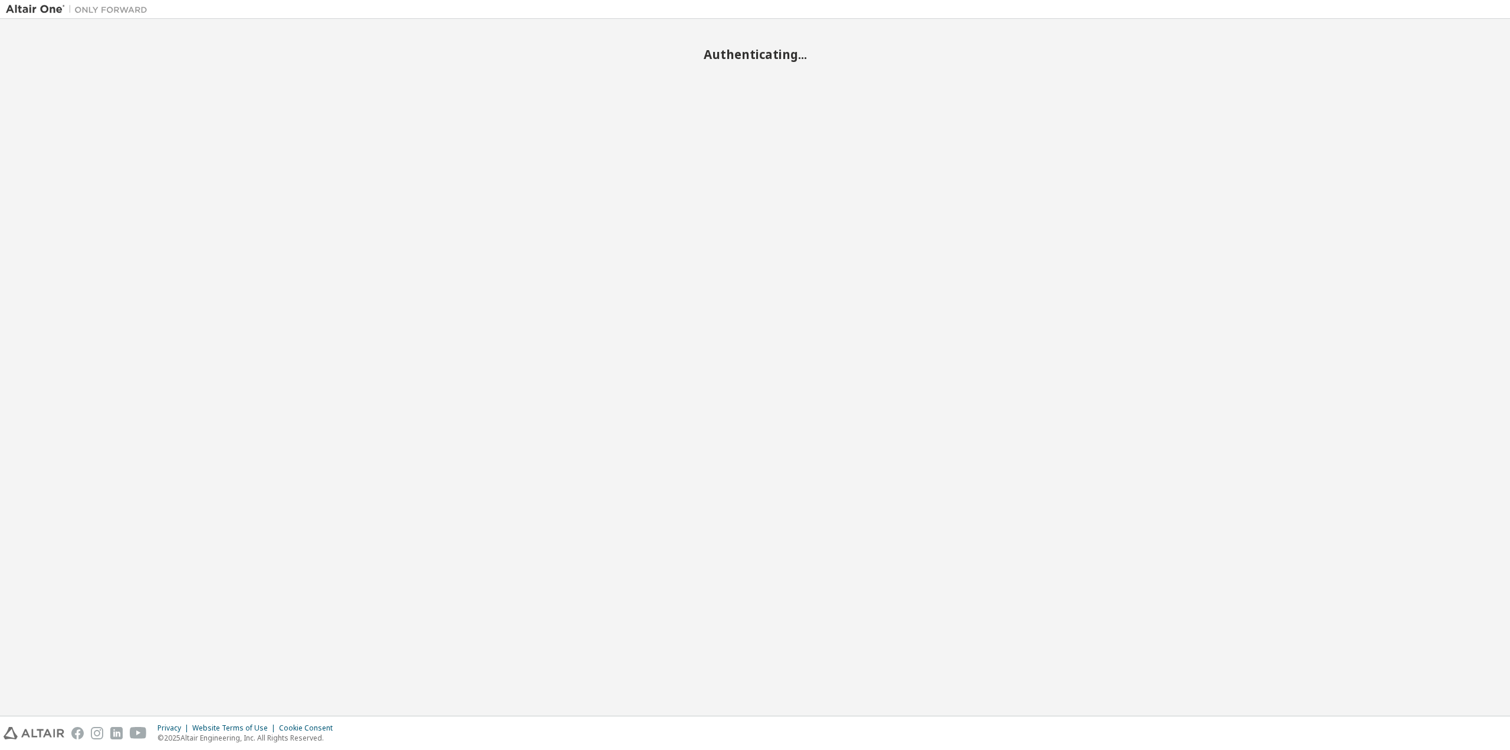 The image size is (1510, 750). I want to click on img: linkedin.svg, so click(116, 733).